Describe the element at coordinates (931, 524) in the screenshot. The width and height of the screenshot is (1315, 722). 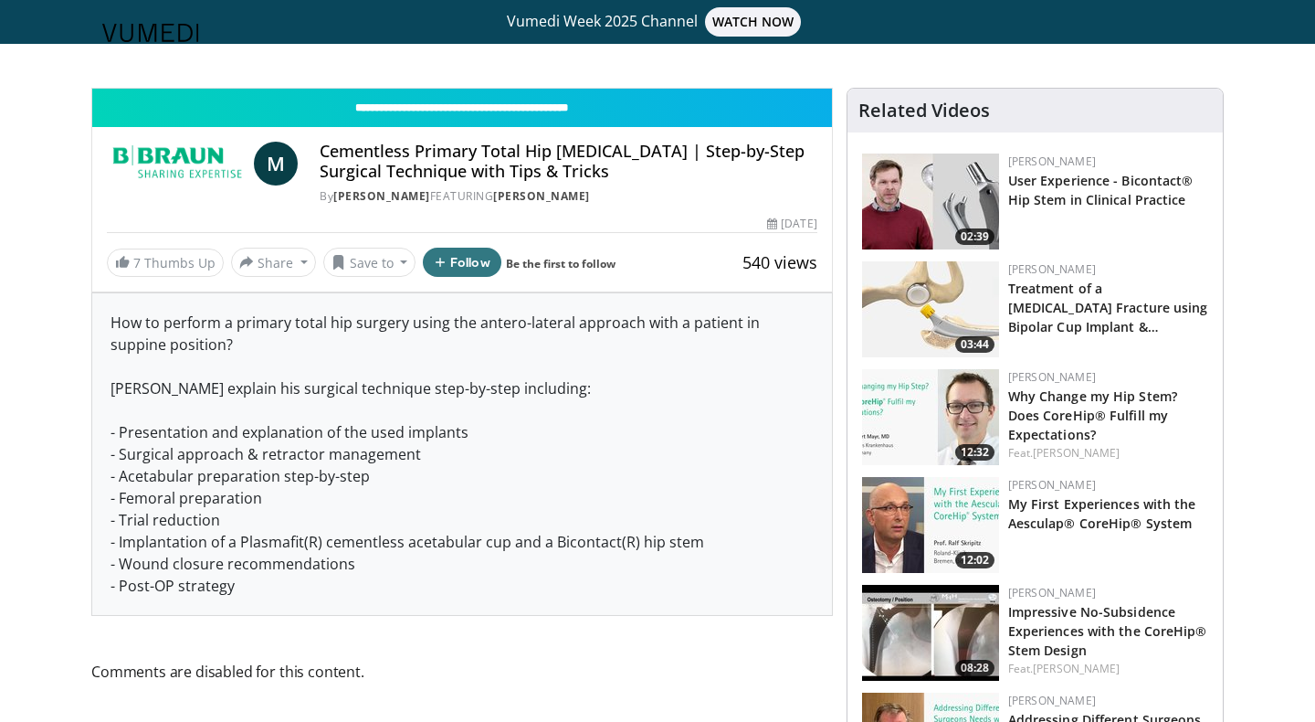
I see `a: 12:02` at that location.